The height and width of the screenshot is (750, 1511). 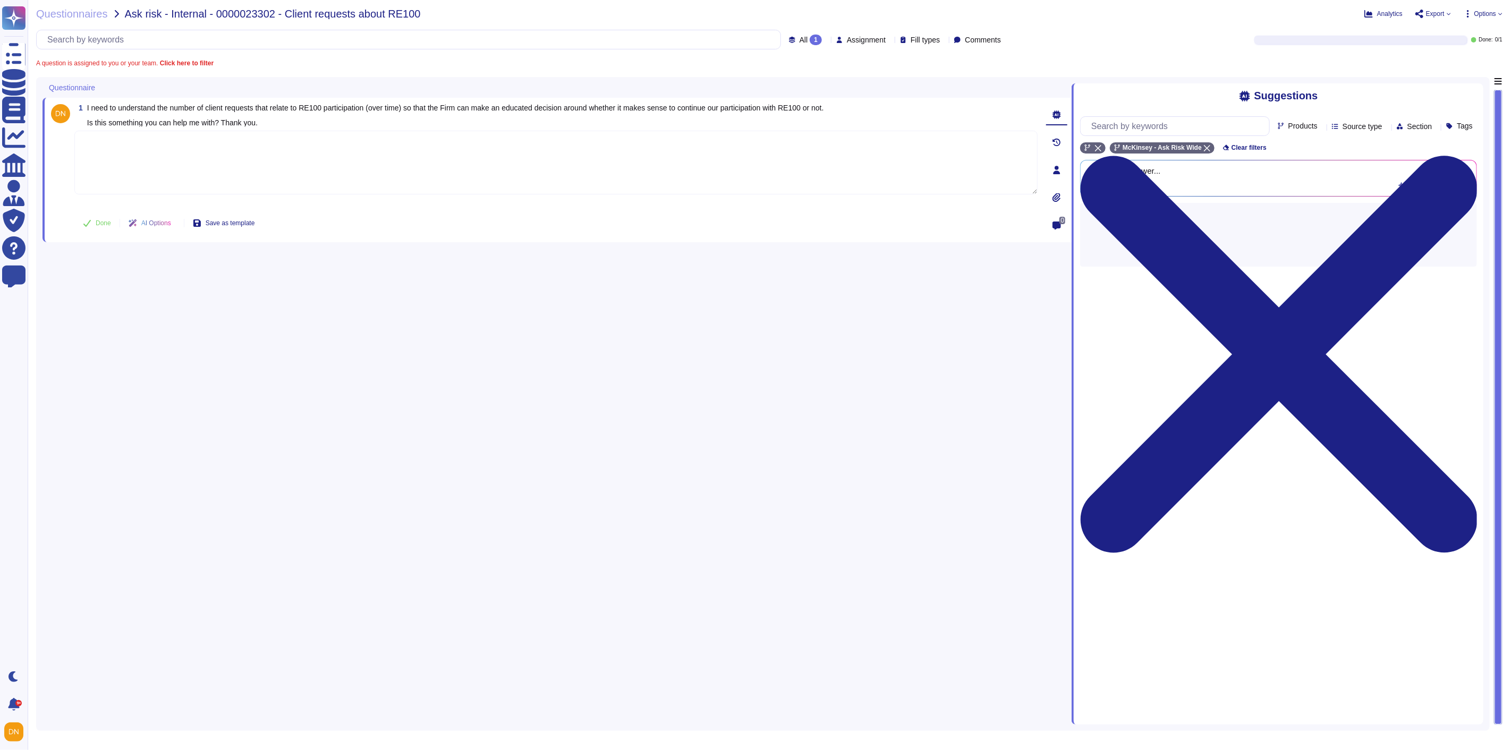 What do you see at coordinates (72, 88) in the screenshot?
I see `span: Questionnaire` at bounding box center [72, 88].